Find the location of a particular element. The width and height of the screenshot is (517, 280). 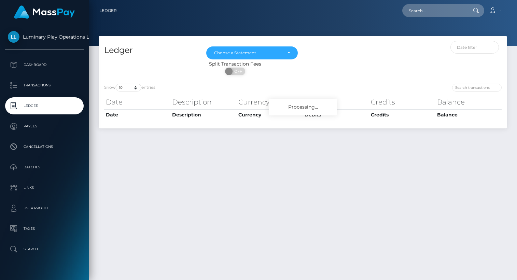

a: Transactions is located at coordinates (44, 85).